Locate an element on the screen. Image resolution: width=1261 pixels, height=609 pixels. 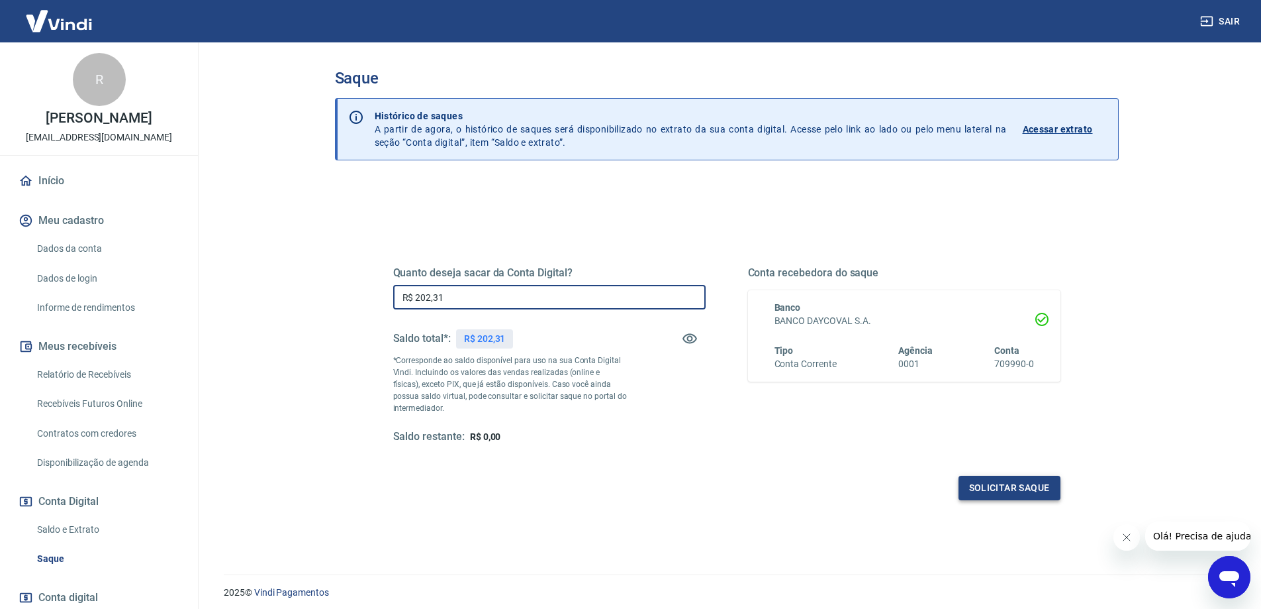
span: Tipo is located at coordinates (784, 350).